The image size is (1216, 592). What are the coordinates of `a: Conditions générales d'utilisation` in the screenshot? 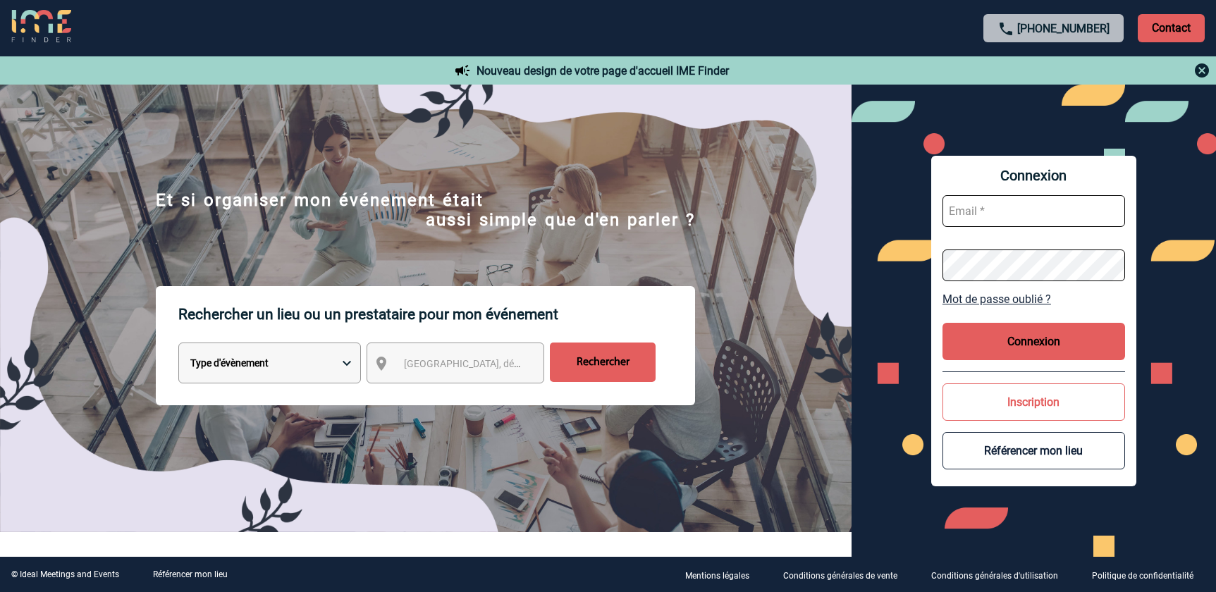 It's located at (1000, 575).